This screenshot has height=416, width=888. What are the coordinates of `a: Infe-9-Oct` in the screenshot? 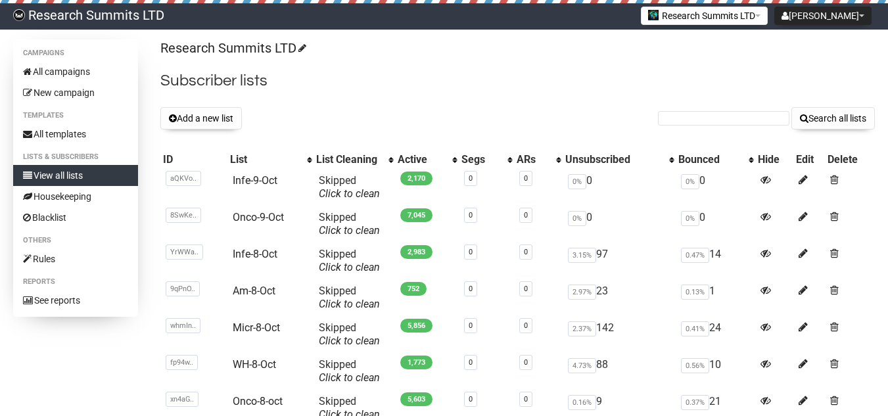 It's located at (255, 180).